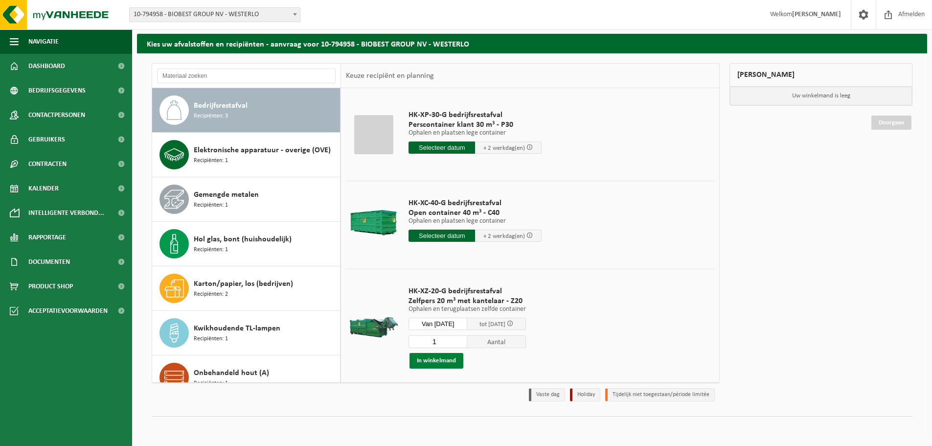  Describe the element at coordinates (68, 311) in the screenshot. I see `span: Acceptatievoorwaarden` at that location.